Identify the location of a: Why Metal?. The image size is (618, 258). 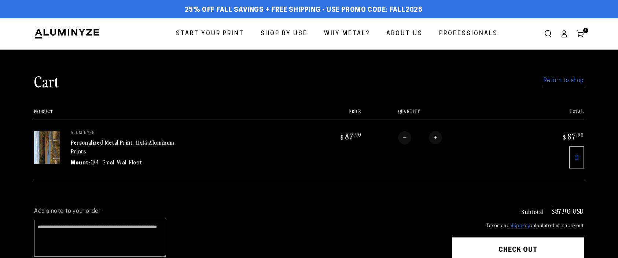
(347, 34).